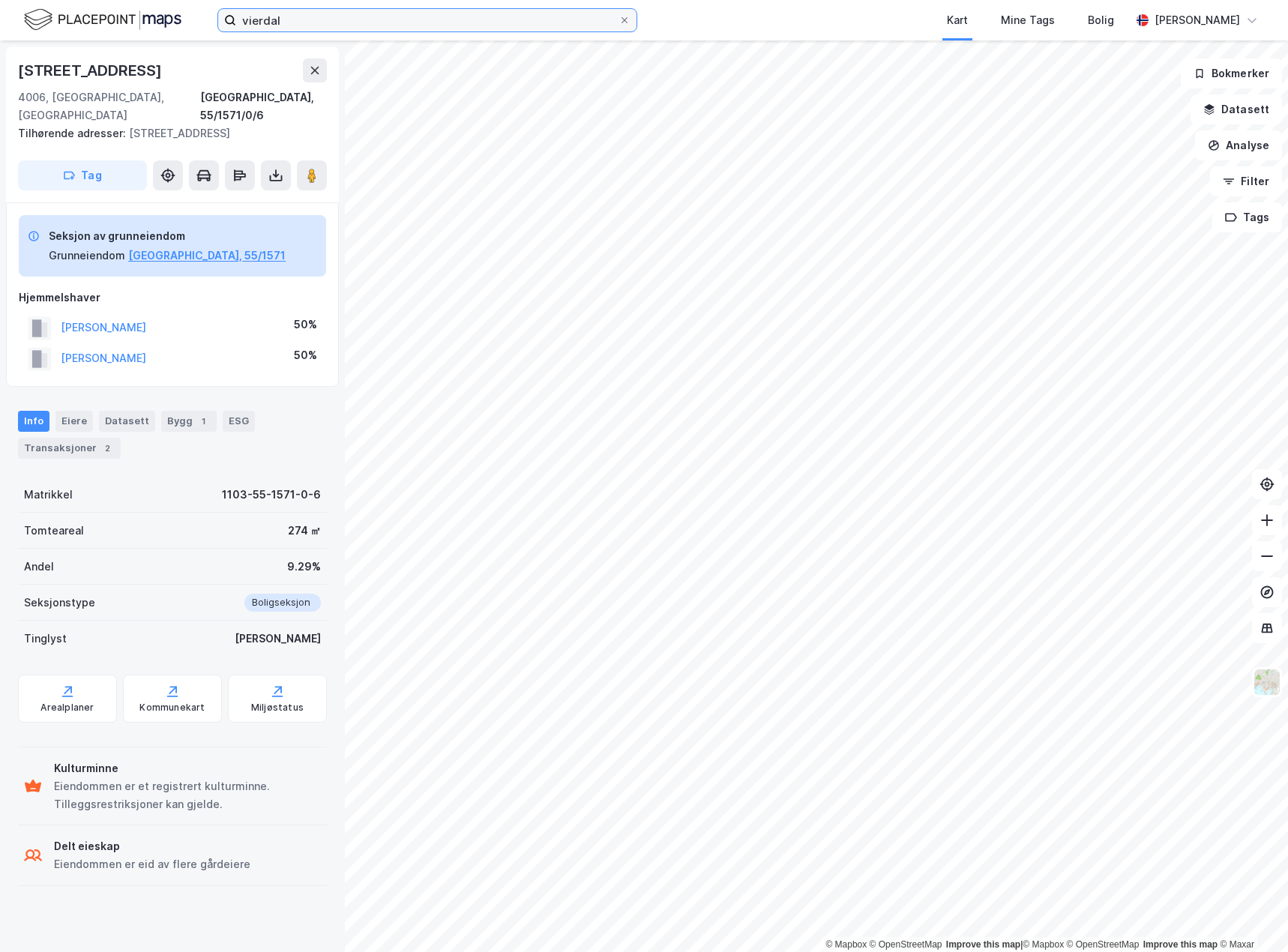 The height and width of the screenshot is (952, 1288). Describe the element at coordinates (271, 495) in the screenshot. I see `div: 1103-55-1571-0-6` at that location.